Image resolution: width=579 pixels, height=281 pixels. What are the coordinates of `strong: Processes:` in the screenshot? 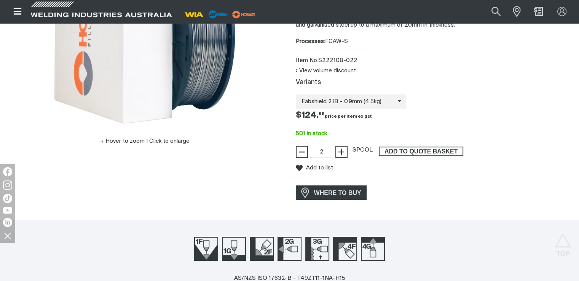 It's located at (310, 41).